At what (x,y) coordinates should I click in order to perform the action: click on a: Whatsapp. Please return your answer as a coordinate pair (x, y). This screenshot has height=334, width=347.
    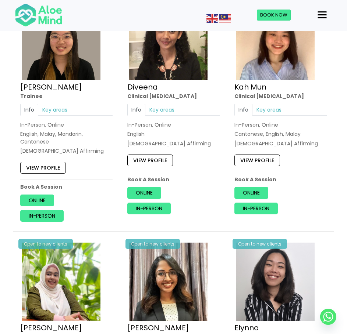
    Looking at the image, I should click on (328, 317).